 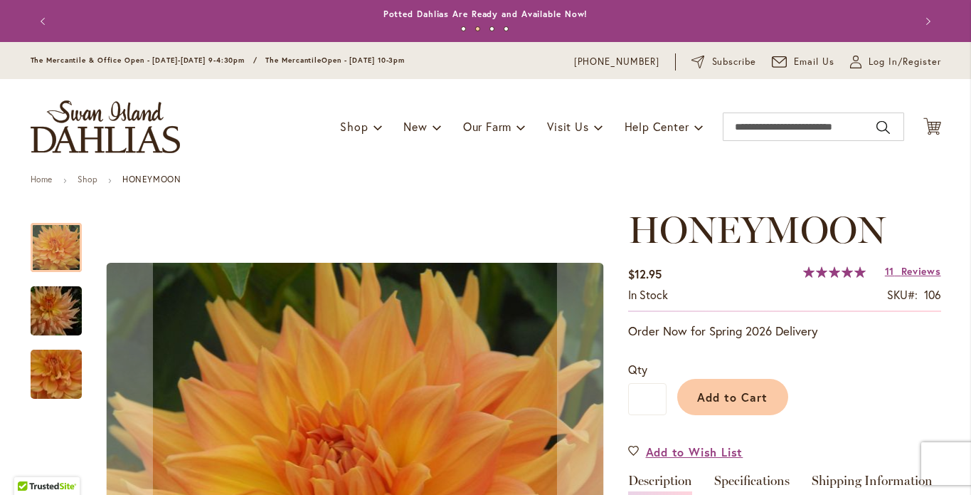 I want to click on a: Specifications, so click(x=752, y=484).